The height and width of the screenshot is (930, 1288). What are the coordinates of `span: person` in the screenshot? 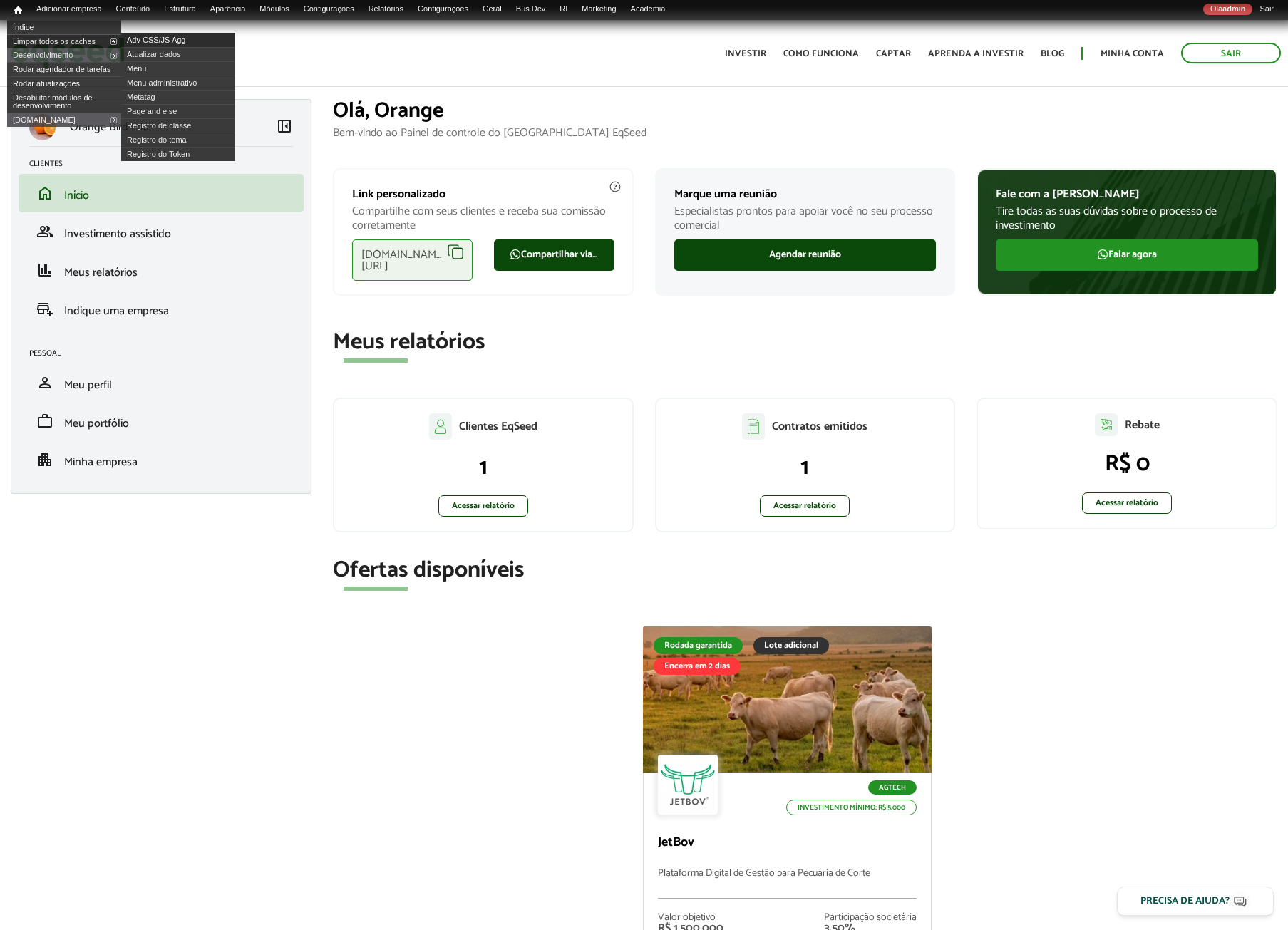 It's located at (45, 382).